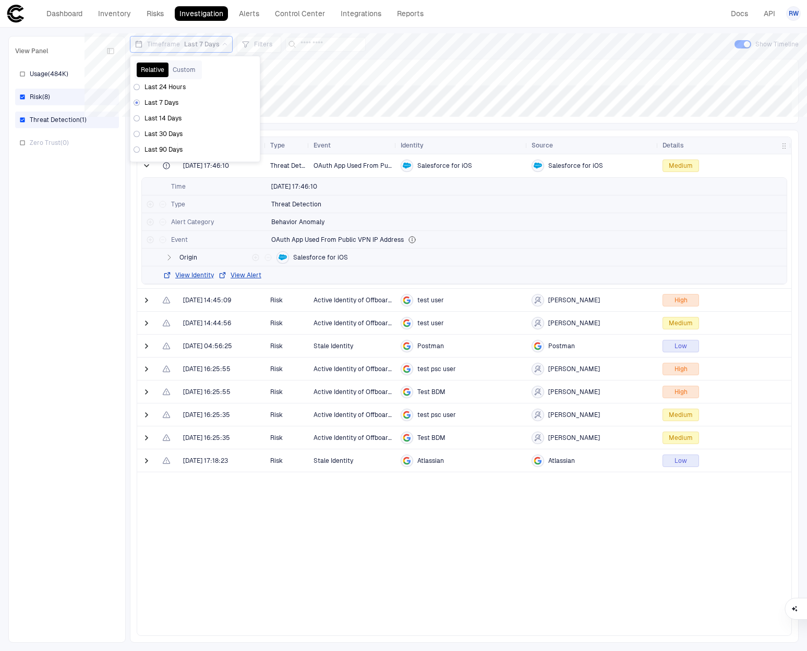  What do you see at coordinates (739, 14) in the screenshot?
I see `a: Docs` at bounding box center [739, 14].